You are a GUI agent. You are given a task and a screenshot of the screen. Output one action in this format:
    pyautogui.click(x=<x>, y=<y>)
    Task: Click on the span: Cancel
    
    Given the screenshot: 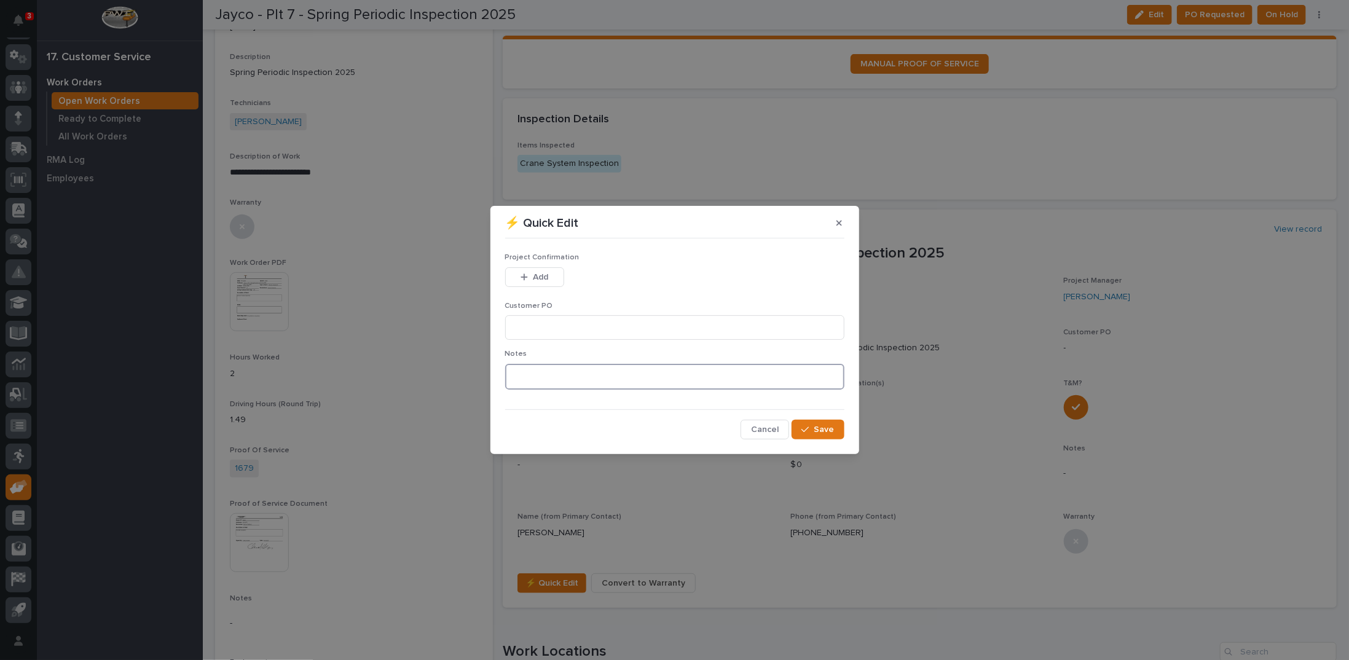 What is the action you would take?
    pyautogui.click(x=764, y=430)
    